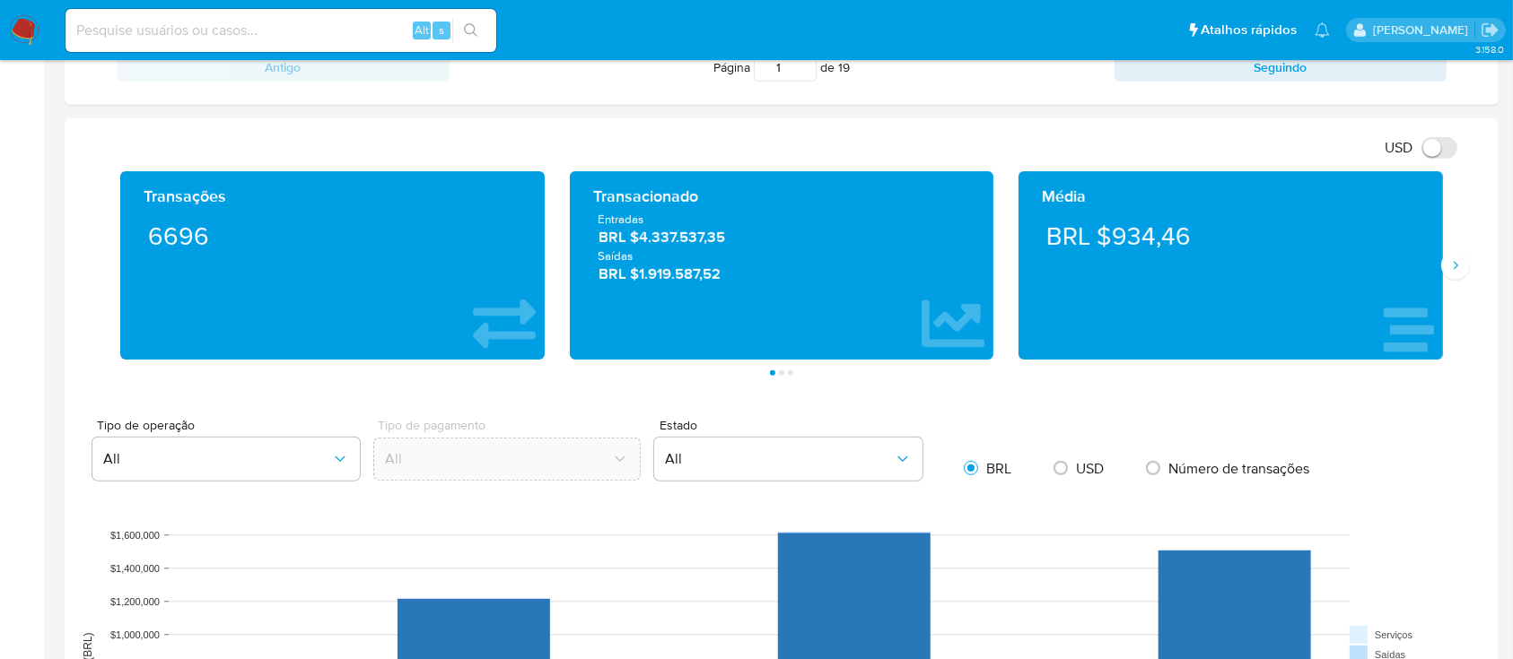 The height and width of the screenshot is (659, 1513). I want to click on span: 19, so click(843, 67).